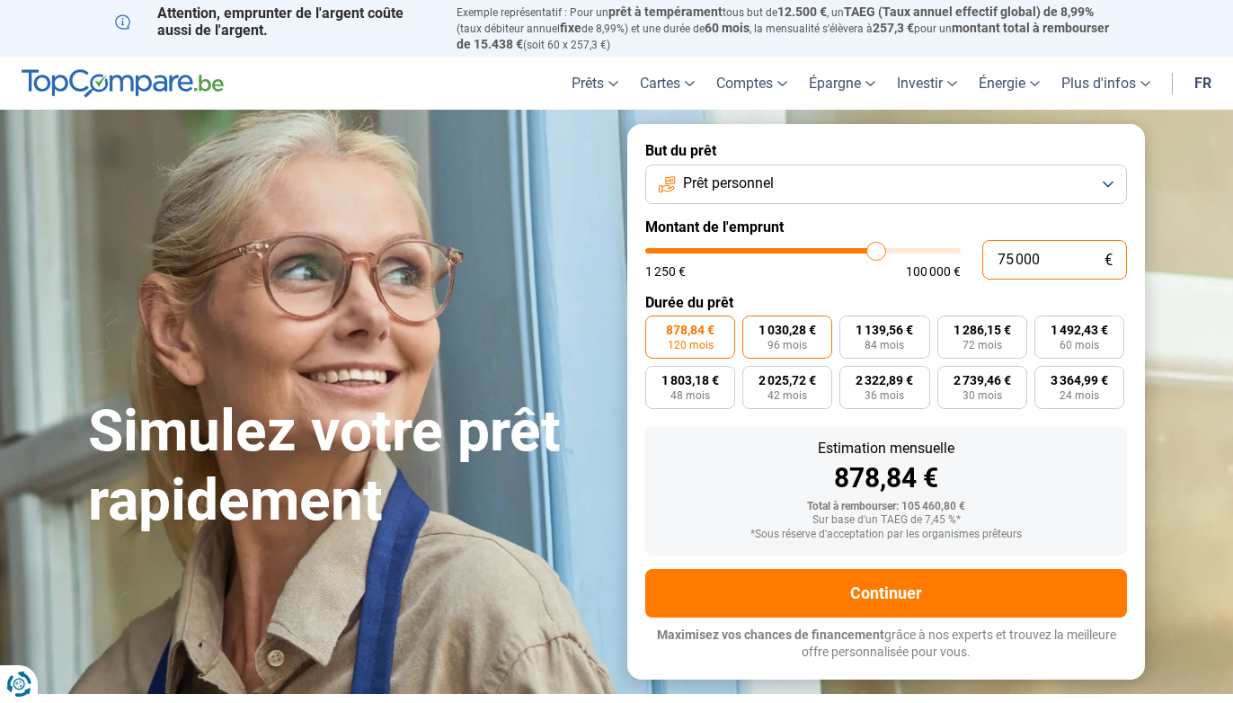 The width and height of the screenshot is (1233, 703). Describe the element at coordinates (770, 634) in the screenshot. I see `span: Maximisez vos chances de financement` at that location.